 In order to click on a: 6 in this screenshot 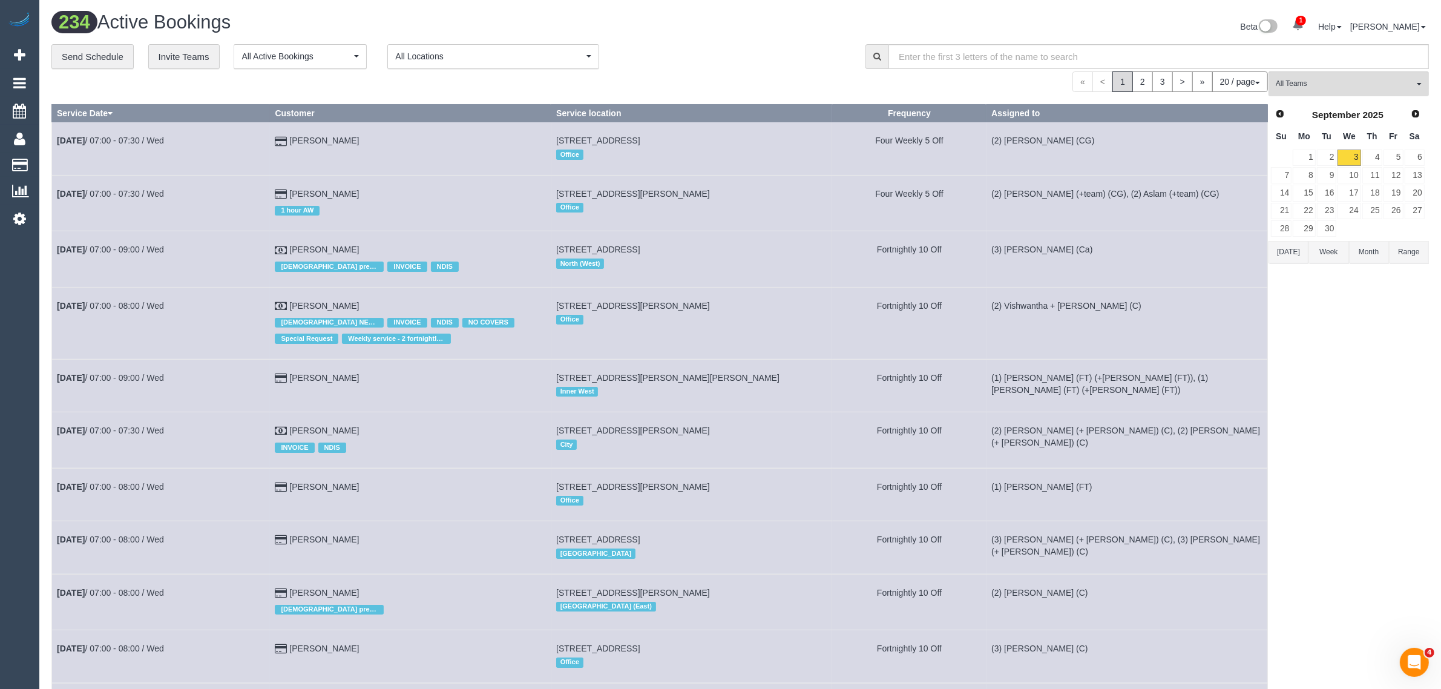, I will do `click(1414, 157)`.